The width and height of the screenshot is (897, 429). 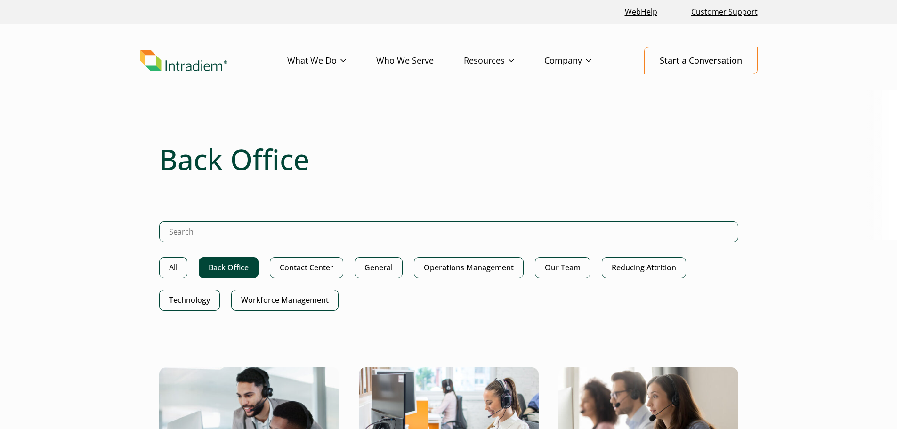 I want to click on a: Our Team, so click(x=563, y=267).